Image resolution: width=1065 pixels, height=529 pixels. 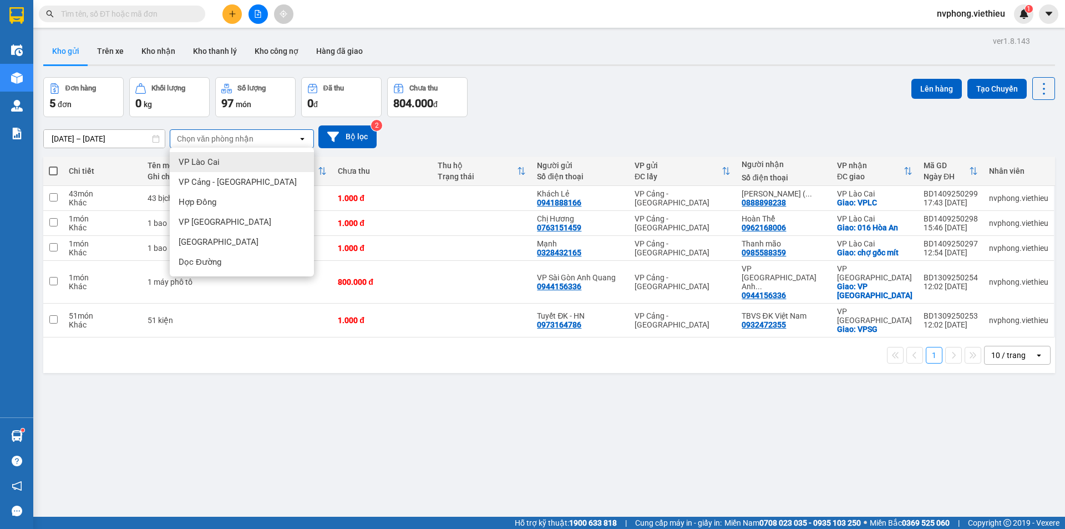 What do you see at coordinates (199, 162) in the screenshot?
I see `span: VP Lào Cai` at bounding box center [199, 162].